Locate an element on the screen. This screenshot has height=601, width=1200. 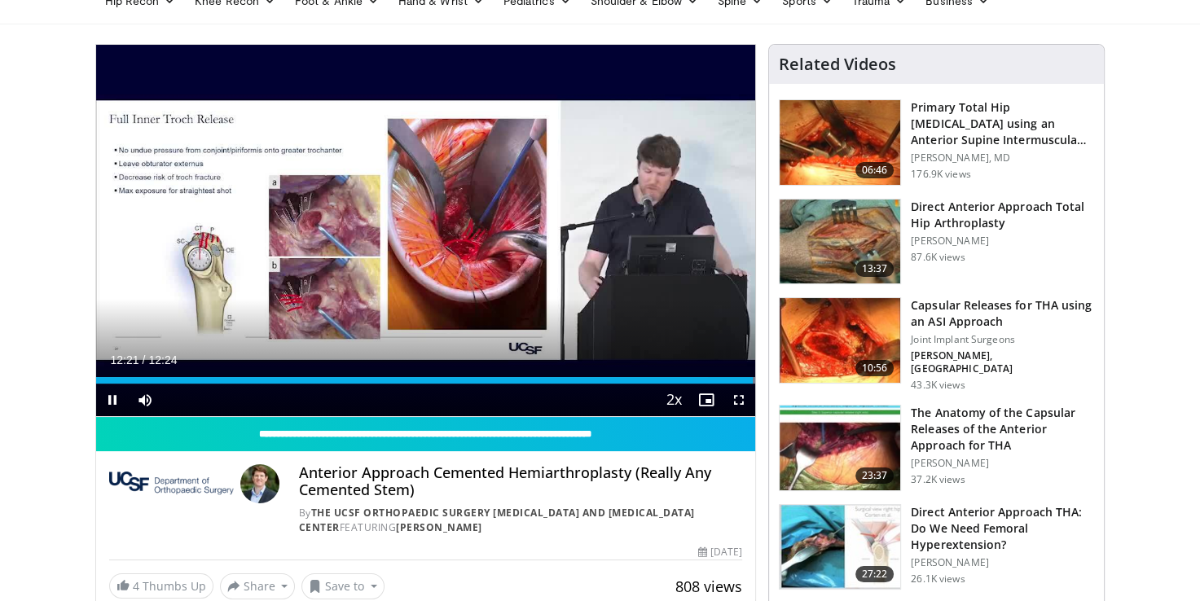
span: 27:22 is located at coordinates (875, 575).